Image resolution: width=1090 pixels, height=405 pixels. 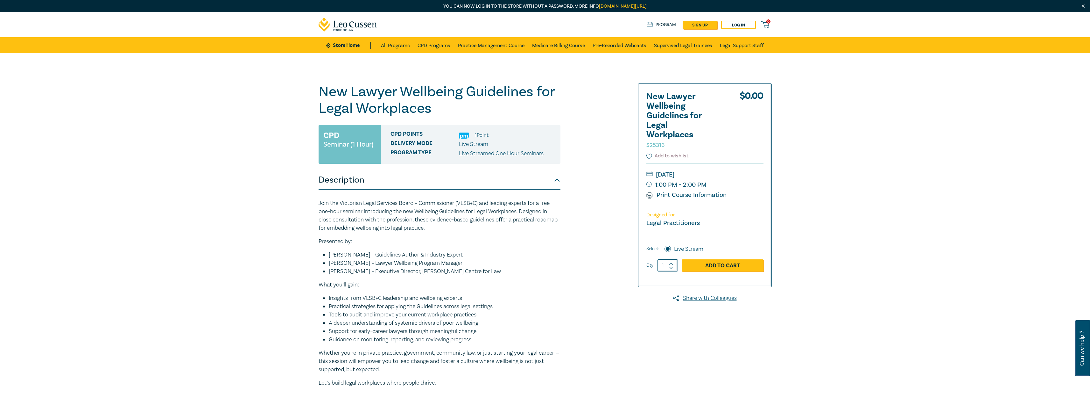 I want to click on p: Join the Victorian Legal Services Board + Commissioner (VLSB+C) and leading experts for a free on..., so click(x=440, y=215).